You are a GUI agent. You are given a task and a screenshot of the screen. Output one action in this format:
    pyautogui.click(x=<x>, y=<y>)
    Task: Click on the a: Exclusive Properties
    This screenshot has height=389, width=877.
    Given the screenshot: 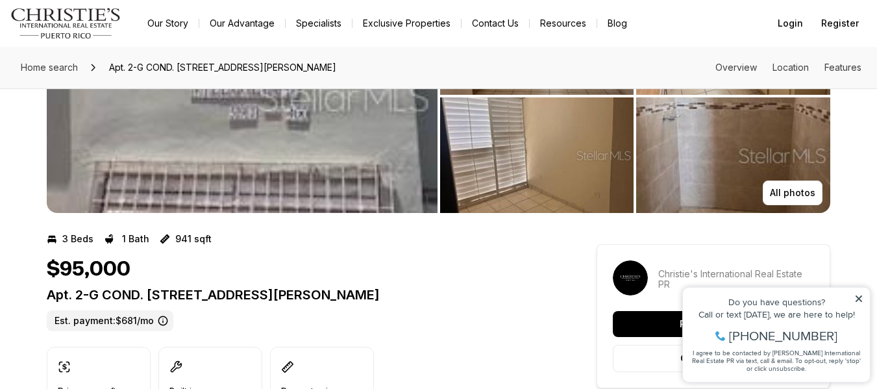 What is the action you would take?
    pyautogui.click(x=406, y=23)
    